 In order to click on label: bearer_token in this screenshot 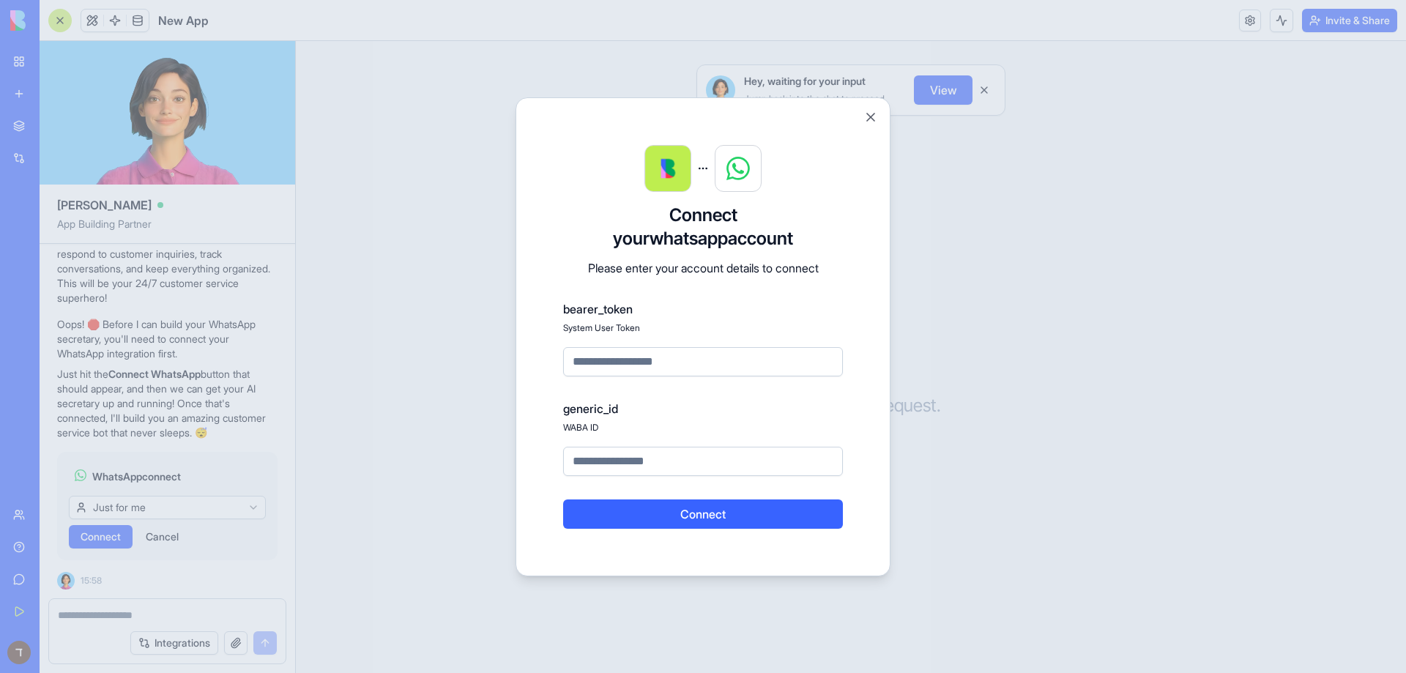, I will do `click(703, 309)`.